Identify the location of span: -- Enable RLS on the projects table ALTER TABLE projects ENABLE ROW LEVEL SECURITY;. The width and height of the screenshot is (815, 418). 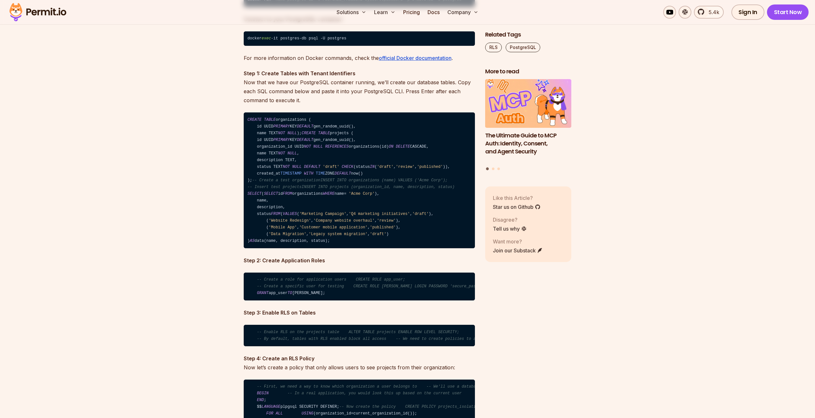
(358, 332).